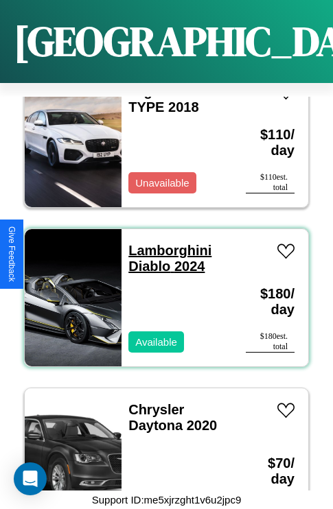 This screenshot has width=333, height=509. I want to click on div: Open Intercom Messenger, so click(30, 479).